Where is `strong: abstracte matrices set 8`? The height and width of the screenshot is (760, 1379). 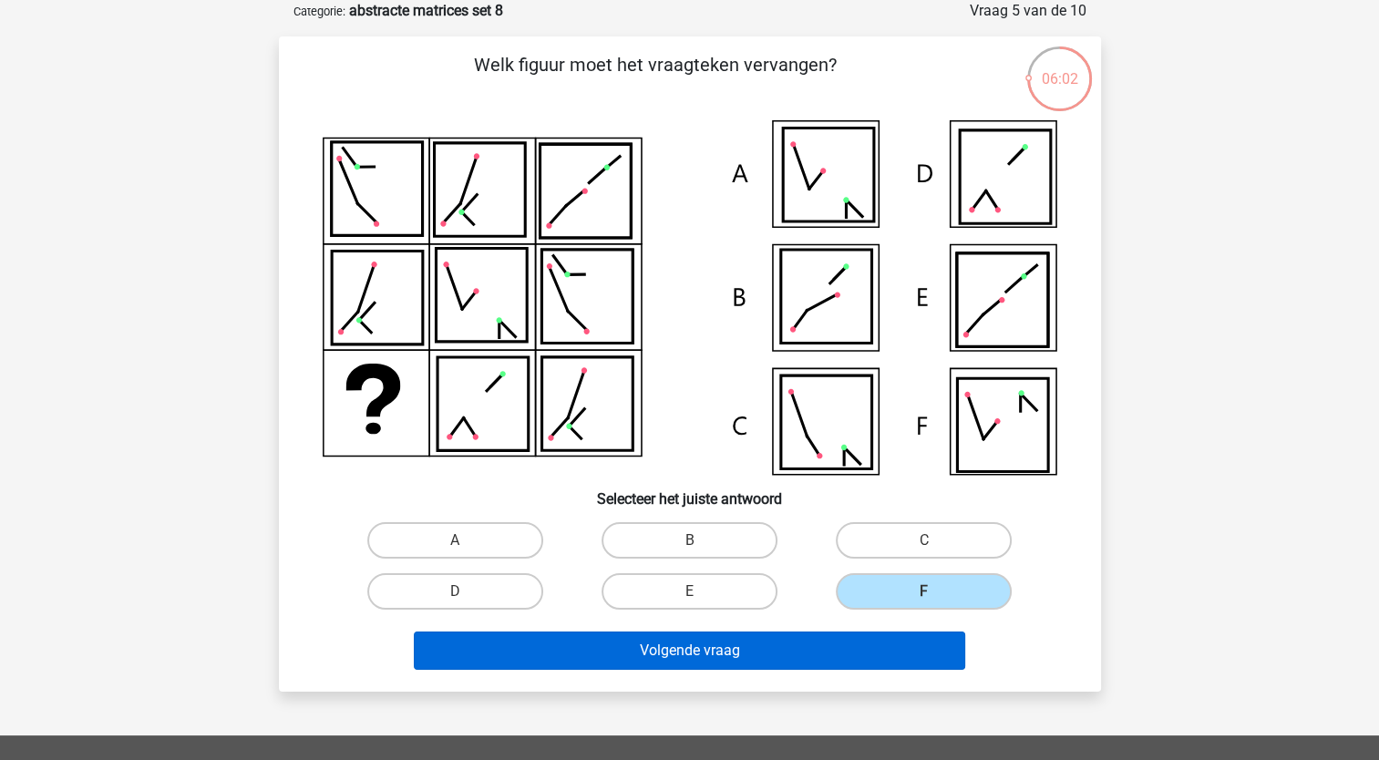
strong: abstracte matrices set 8 is located at coordinates (426, 10).